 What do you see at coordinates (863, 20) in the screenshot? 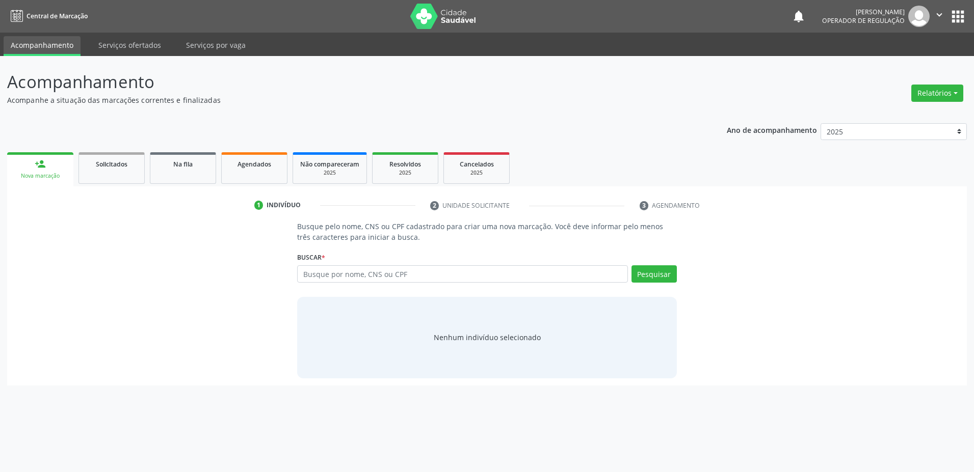
I see `span: Operador de regulação` at bounding box center [863, 20].